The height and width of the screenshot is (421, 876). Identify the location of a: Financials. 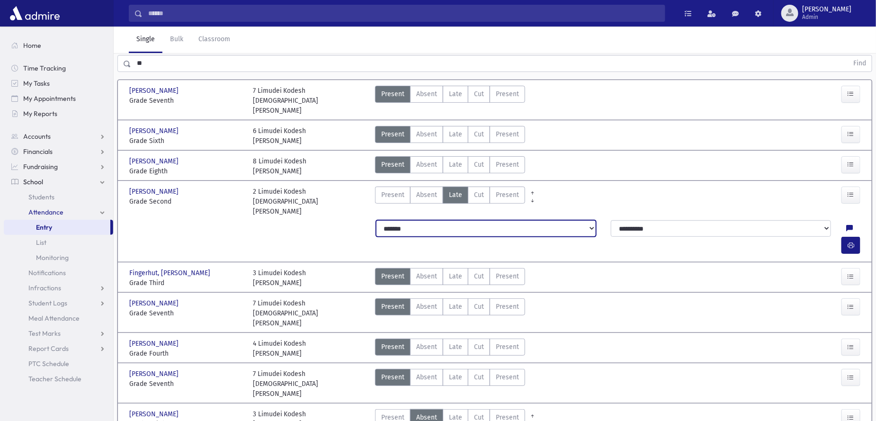
(58, 151).